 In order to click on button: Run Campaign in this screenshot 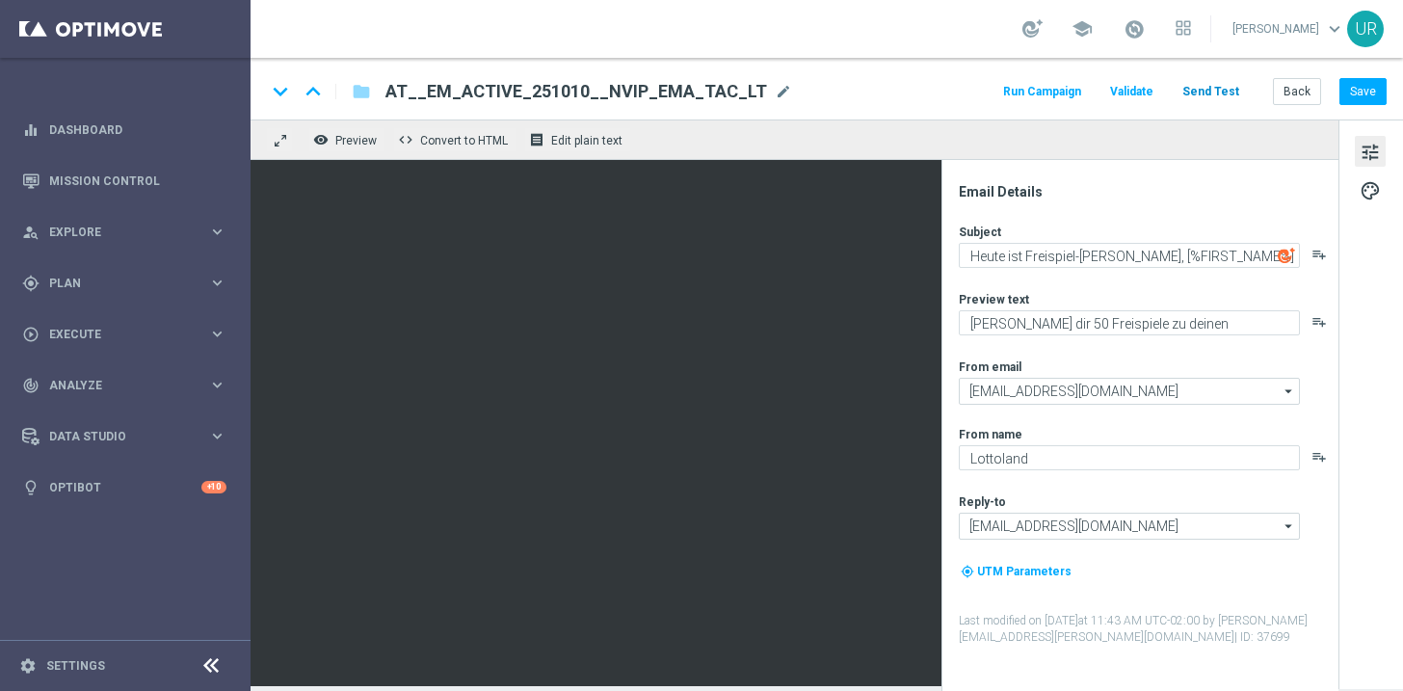, I will do `click(1042, 92)`.